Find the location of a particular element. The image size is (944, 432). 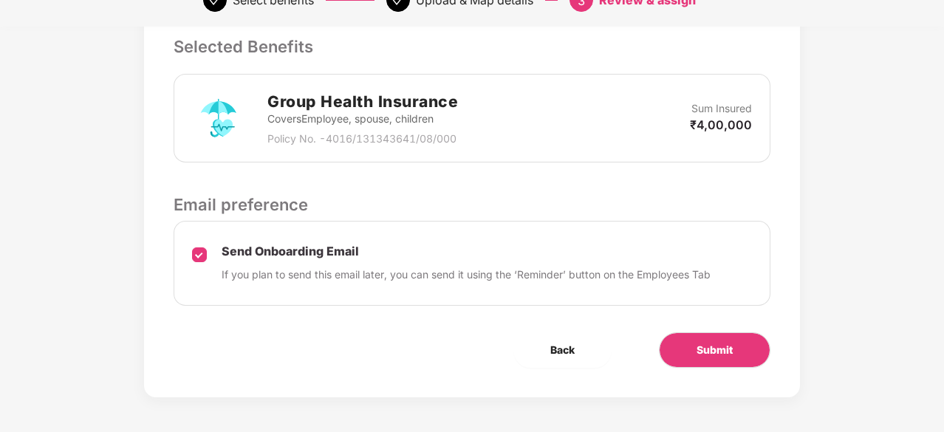

p: Covers Employee, spouse, children is located at coordinates (363, 119).